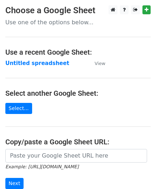 This screenshot has width=156, height=189. Describe the element at coordinates (78, 52) in the screenshot. I see `h4: Use a recent Google Sheet:` at that location.